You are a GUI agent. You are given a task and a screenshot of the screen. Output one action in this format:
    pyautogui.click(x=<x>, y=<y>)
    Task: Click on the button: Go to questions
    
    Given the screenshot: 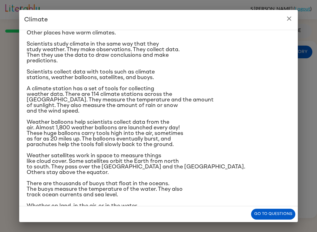 What is the action you would take?
    pyautogui.click(x=273, y=214)
    